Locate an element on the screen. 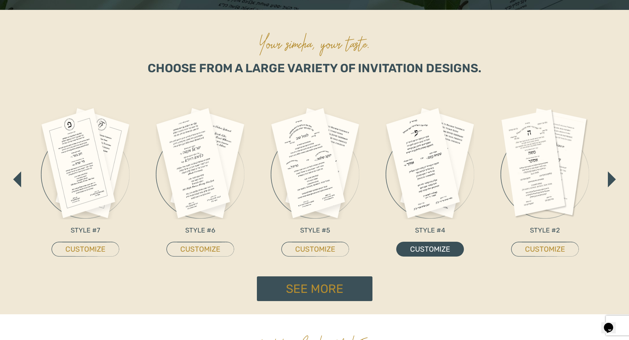 This screenshot has height=340, width=629. p: Choose from a large variety of invitation designs. is located at coordinates (314, 68).